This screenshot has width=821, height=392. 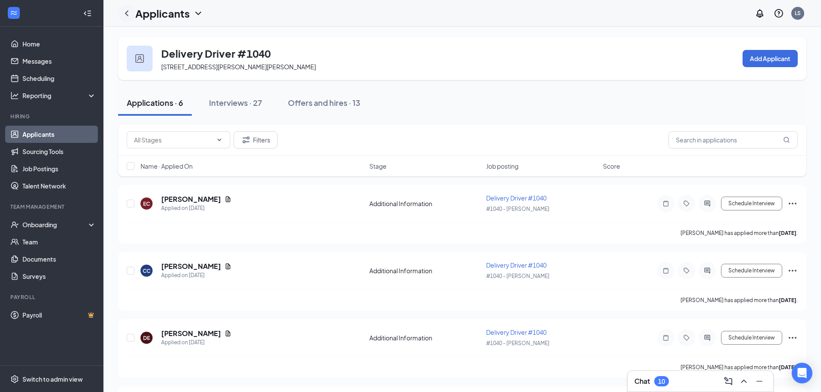 What do you see at coordinates (611, 166) in the screenshot?
I see `span: Score` at bounding box center [611, 166].